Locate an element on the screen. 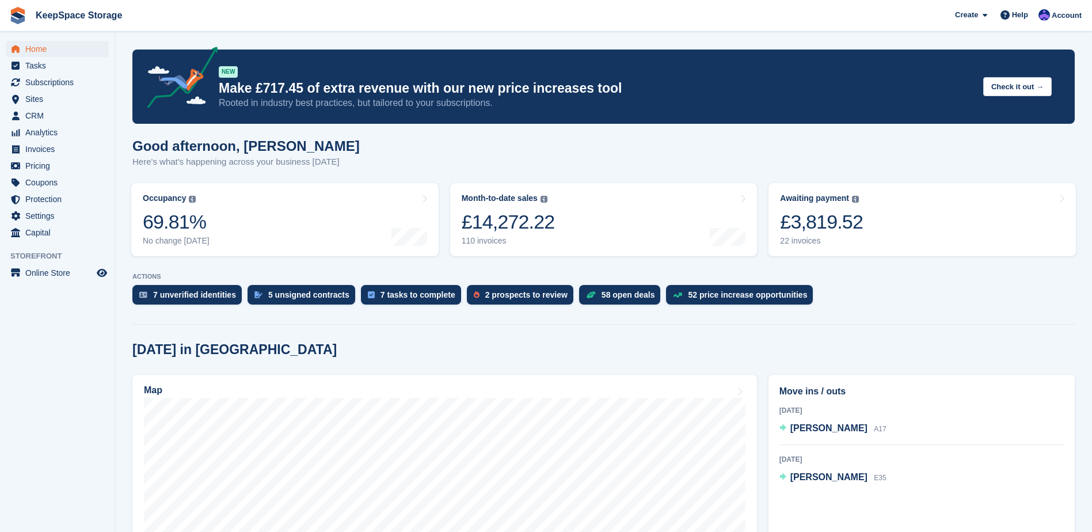 The height and width of the screenshot is (532, 1092). span: Tasks is located at coordinates (60, 66).